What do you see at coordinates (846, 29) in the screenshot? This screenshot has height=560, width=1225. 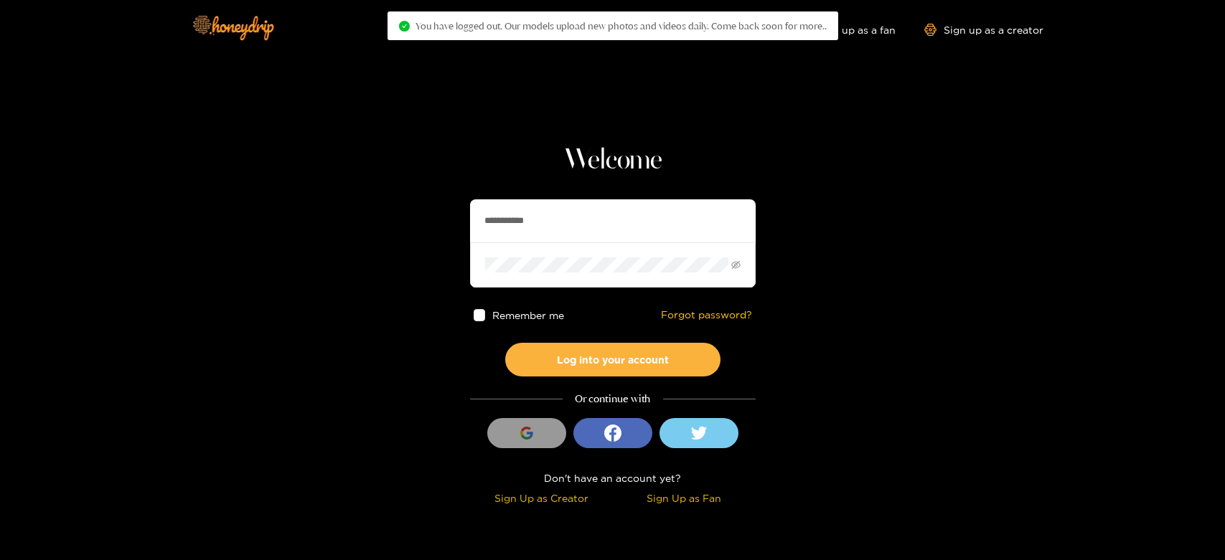 I see `a: Sign up as a fan` at bounding box center [846, 29].